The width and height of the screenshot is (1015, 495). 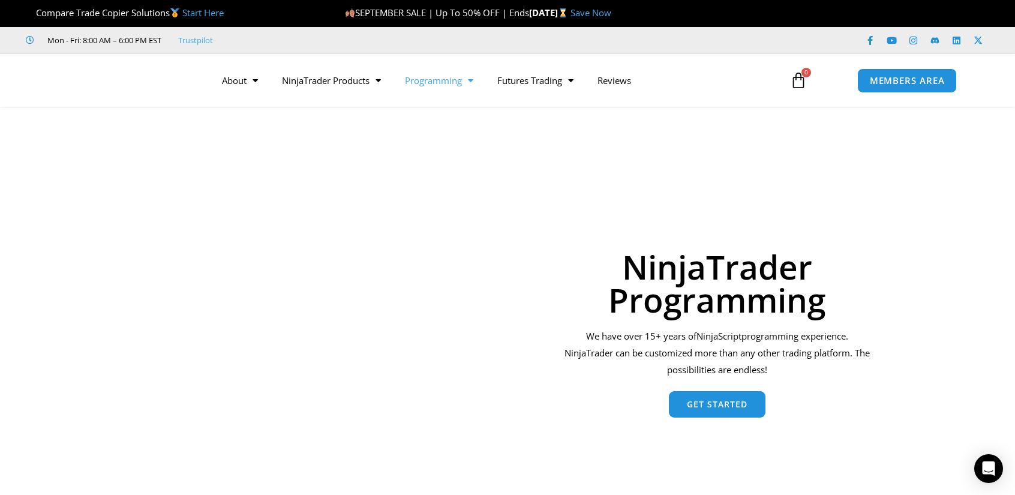 What do you see at coordinates (717, 353) in the screenshot?
I see `span: programming experience. NinjaTrader can be customized more than any other trading platform. The p...` at bounding box center [717, 353].